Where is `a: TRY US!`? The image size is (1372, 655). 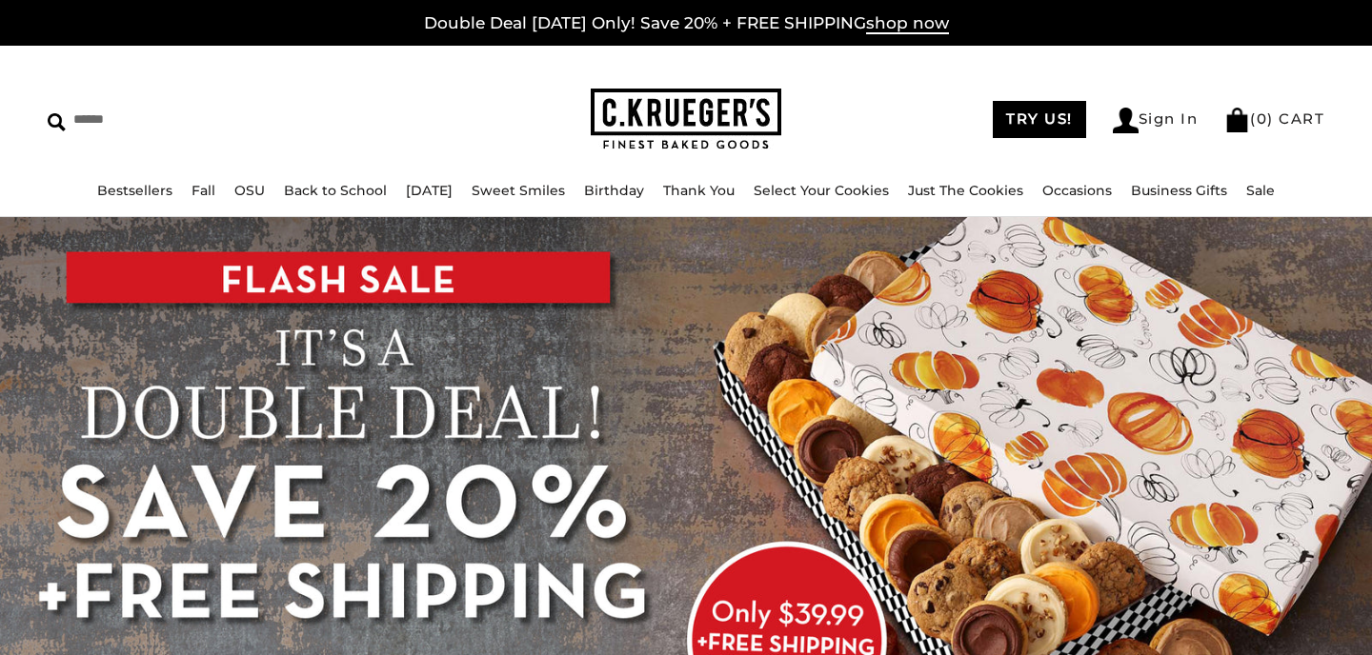
a: TRY US! is located at coordinates (1039, 119).